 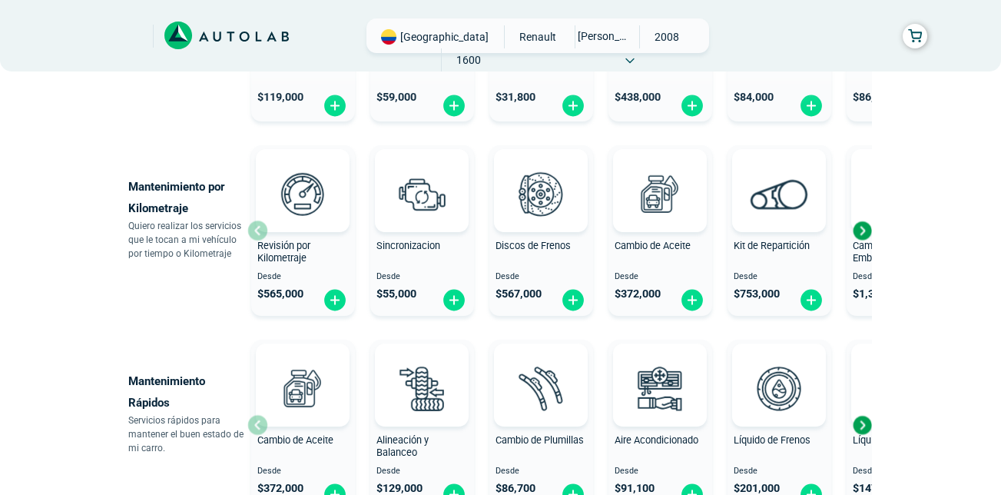 I want to click on img: liquido_frenos-v3.svg, so click(x=779, y=388).